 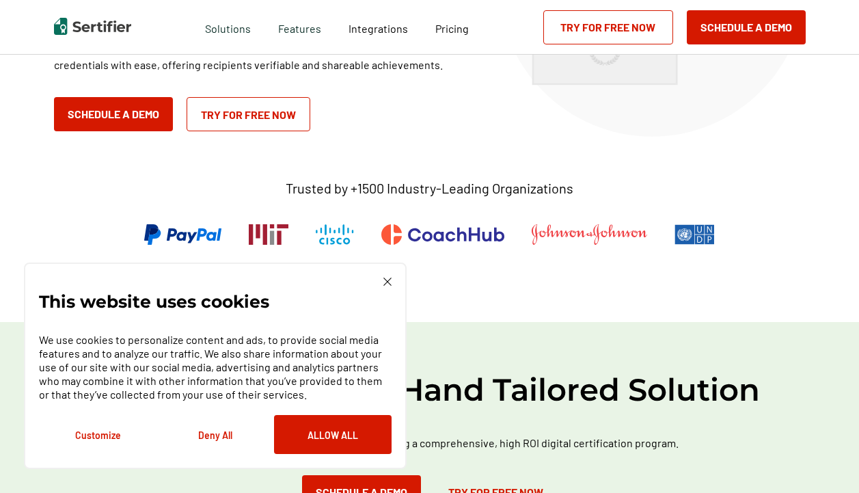 What do you see at coordinates (443, 234) in the screenshot?
I see `img: CoachHub` at bounding box center [443, 234].